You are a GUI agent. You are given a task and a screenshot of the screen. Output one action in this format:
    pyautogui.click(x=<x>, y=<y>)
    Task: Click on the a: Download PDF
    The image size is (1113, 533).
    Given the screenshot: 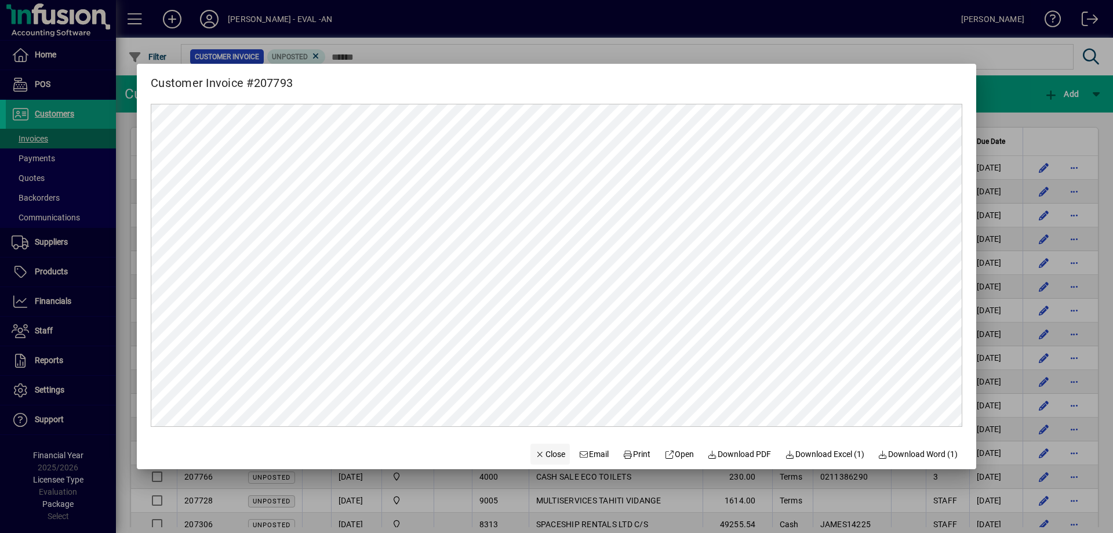 What is the action you would take?
    pyautogui.click(x=740, y=454)
    